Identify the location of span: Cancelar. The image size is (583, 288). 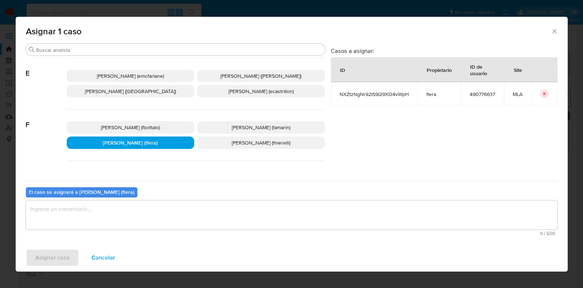
(103, 257).